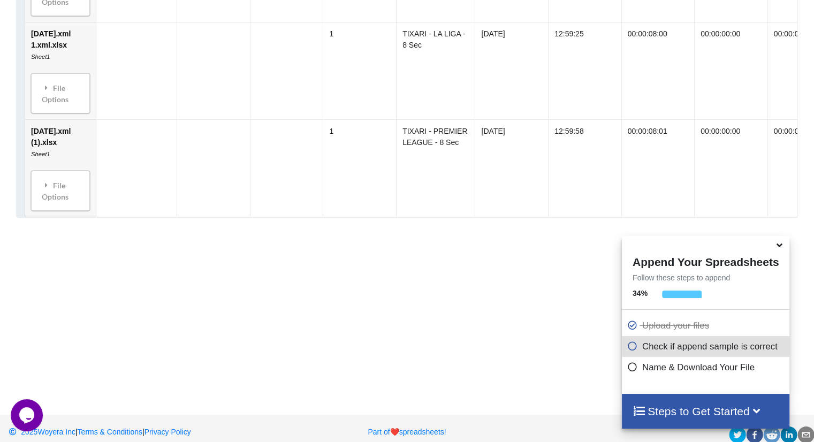  Describe the element at coordinates (706, 261) in the screenshot. I see `h4: Append Your Spreadsheets` at that location.